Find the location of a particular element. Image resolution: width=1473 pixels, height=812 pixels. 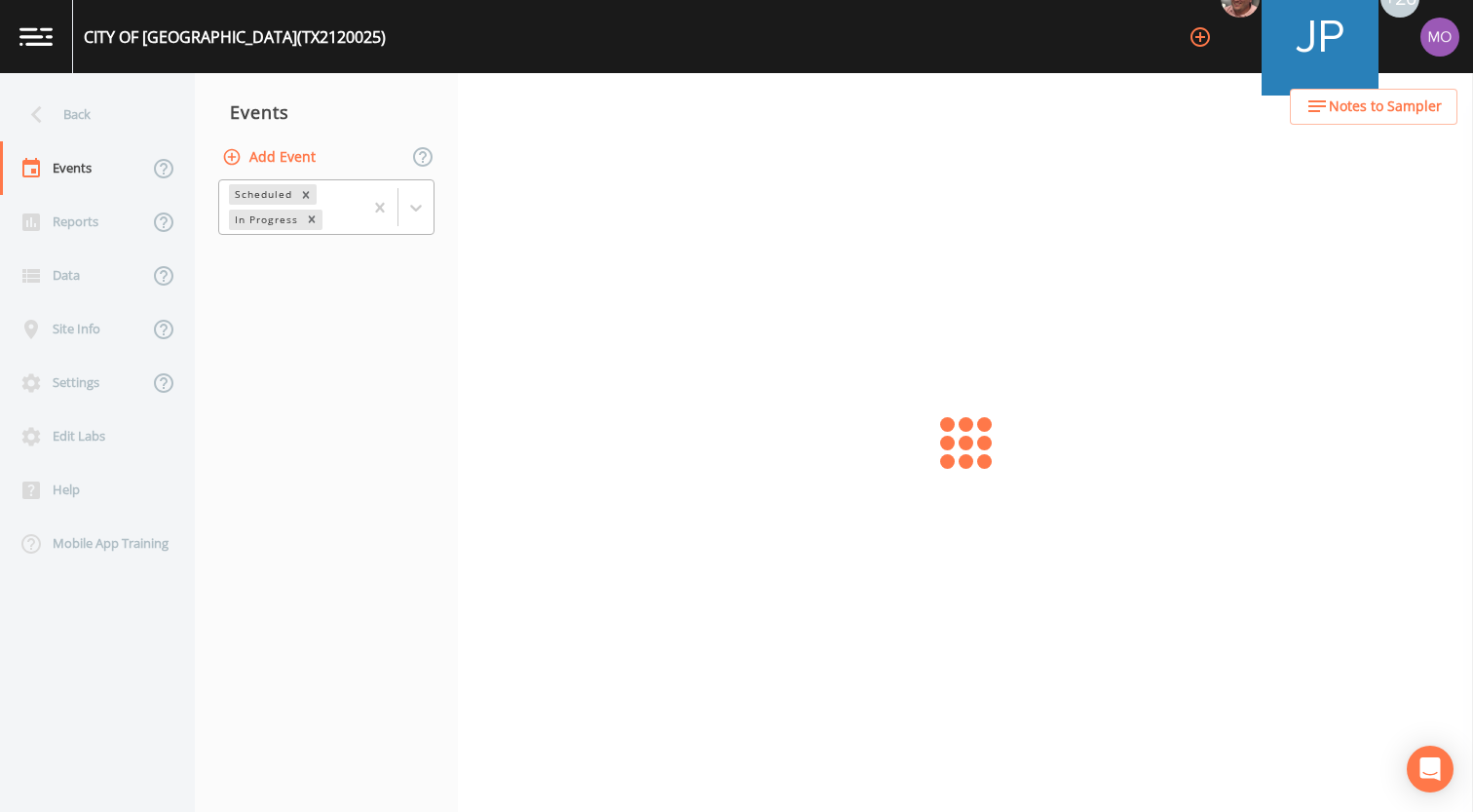

div: In Progress is located at coordinates (265, 219).